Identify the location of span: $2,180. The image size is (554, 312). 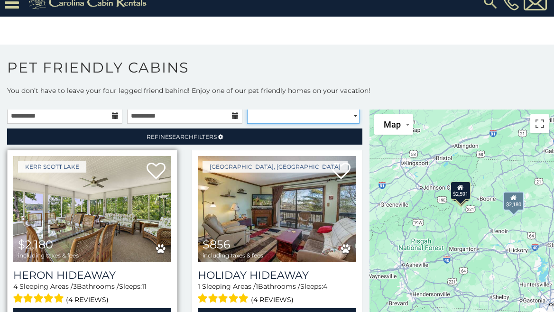
(36, 244).